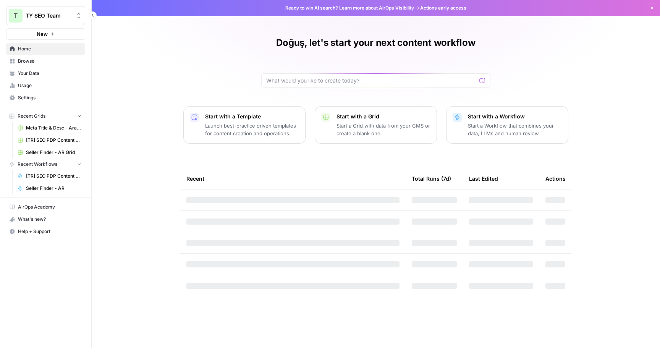  Describe the element at coordinates (45, 61) in the screenshot. I see `a: Browse` at that location.